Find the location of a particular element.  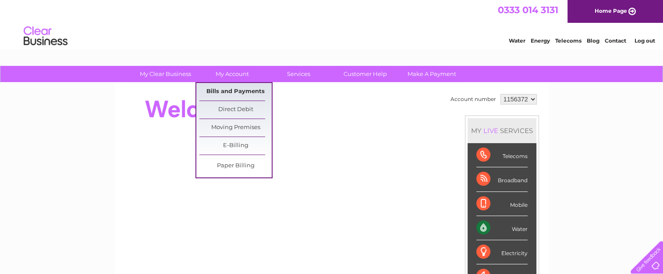

a: Customer Help is located at coordinates (365, 74).